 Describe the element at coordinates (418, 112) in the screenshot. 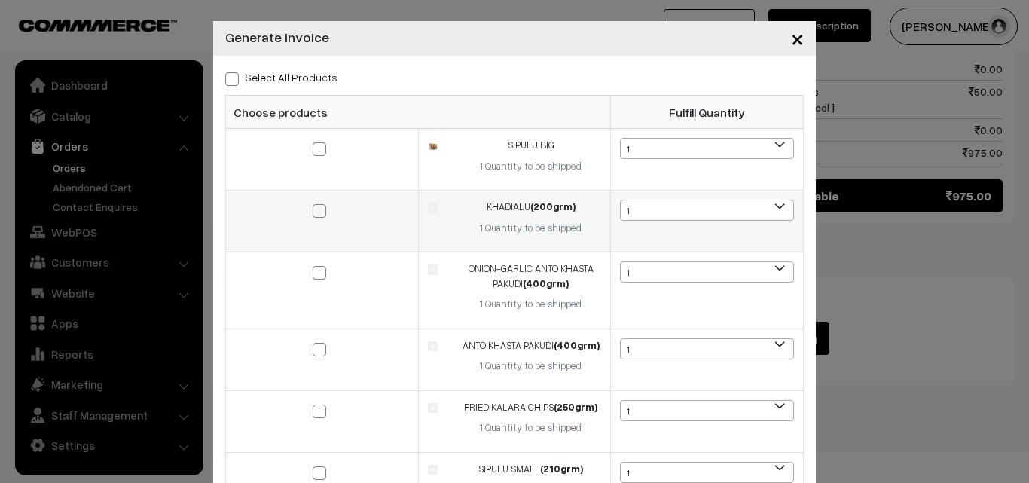

I see `th: Choose products` at that location.